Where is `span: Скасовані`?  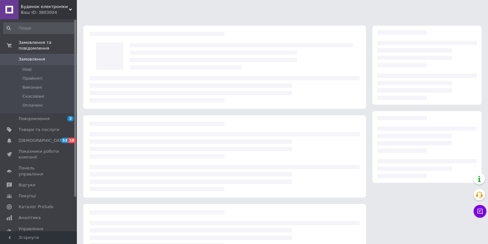 span: Скасовані is located at coordinates (33, 96).